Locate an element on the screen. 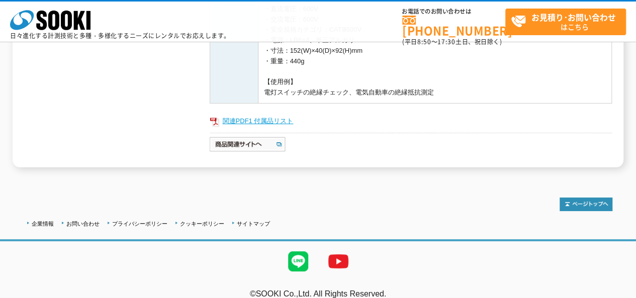  a: クッキーポリシー is located at coordinates (202, 224).